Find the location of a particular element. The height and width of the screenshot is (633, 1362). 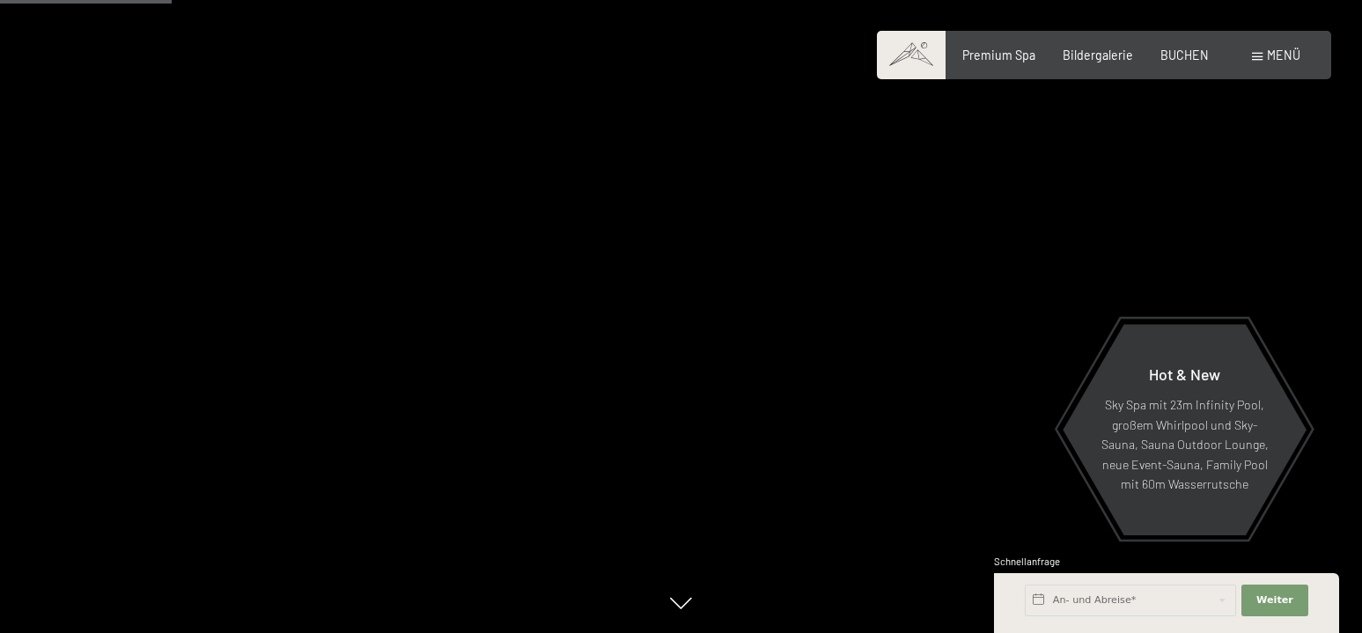

span: Premium Spa is located at coordinates (998, 55).